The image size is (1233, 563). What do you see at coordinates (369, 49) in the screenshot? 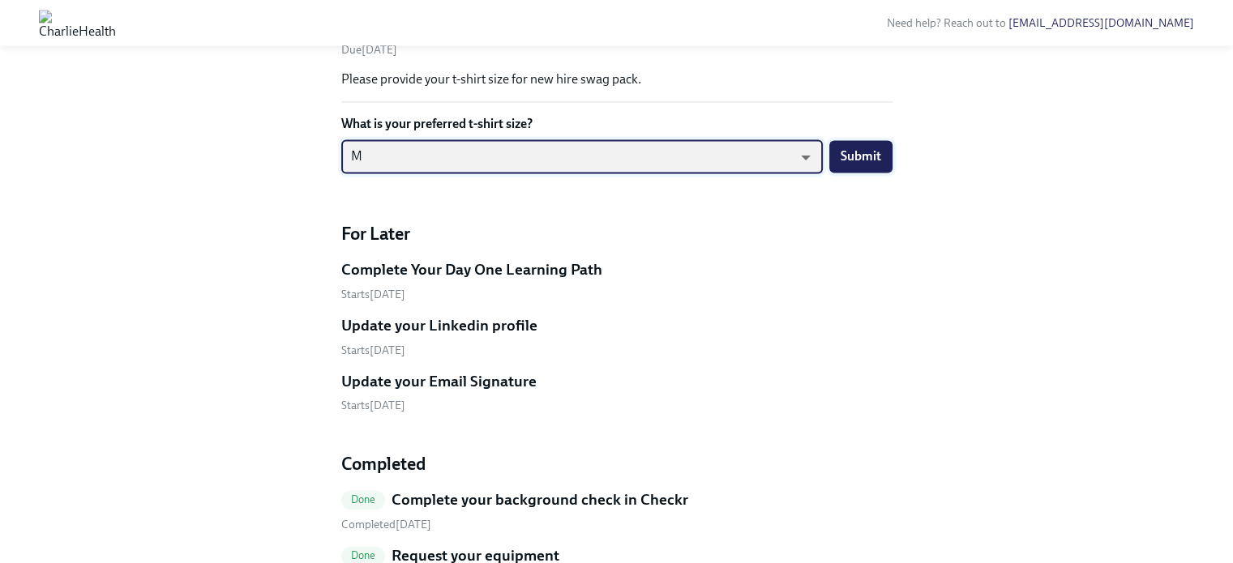
I see `span: Friday, September 26th 2025, 10:00 am` at bounding box center [369, 49].